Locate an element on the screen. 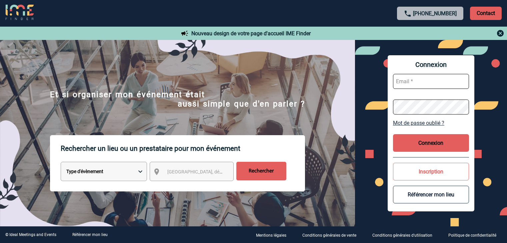  span: Connexion is located at coordinates (431, 65).